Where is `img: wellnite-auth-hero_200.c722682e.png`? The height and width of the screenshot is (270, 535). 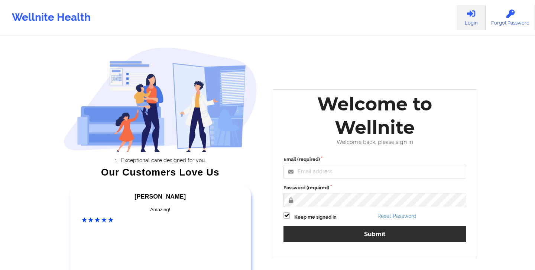 img: wellnite-auth-hero_200.c722682e.png is located at coordinates (161, 99).